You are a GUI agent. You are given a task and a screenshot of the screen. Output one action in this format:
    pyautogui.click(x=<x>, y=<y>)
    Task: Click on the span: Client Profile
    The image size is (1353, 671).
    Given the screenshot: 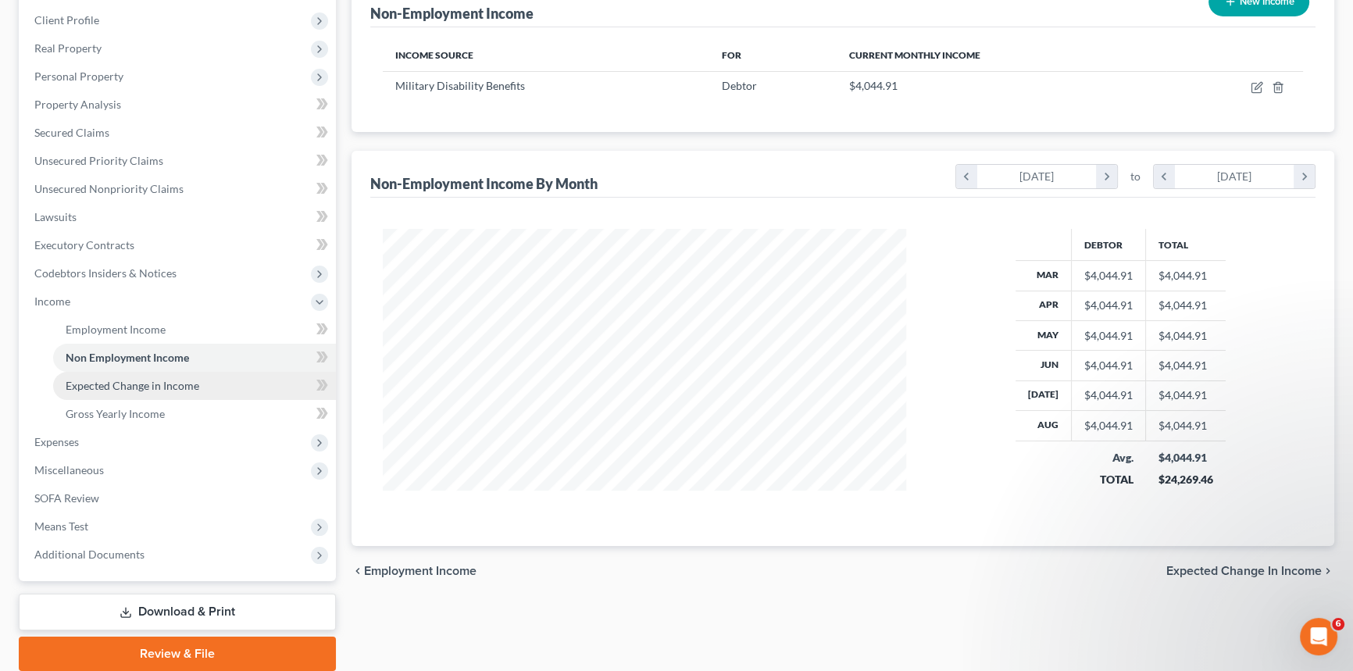 What is the action you would take?
    pyautogui.click(x=66, y=20)
    